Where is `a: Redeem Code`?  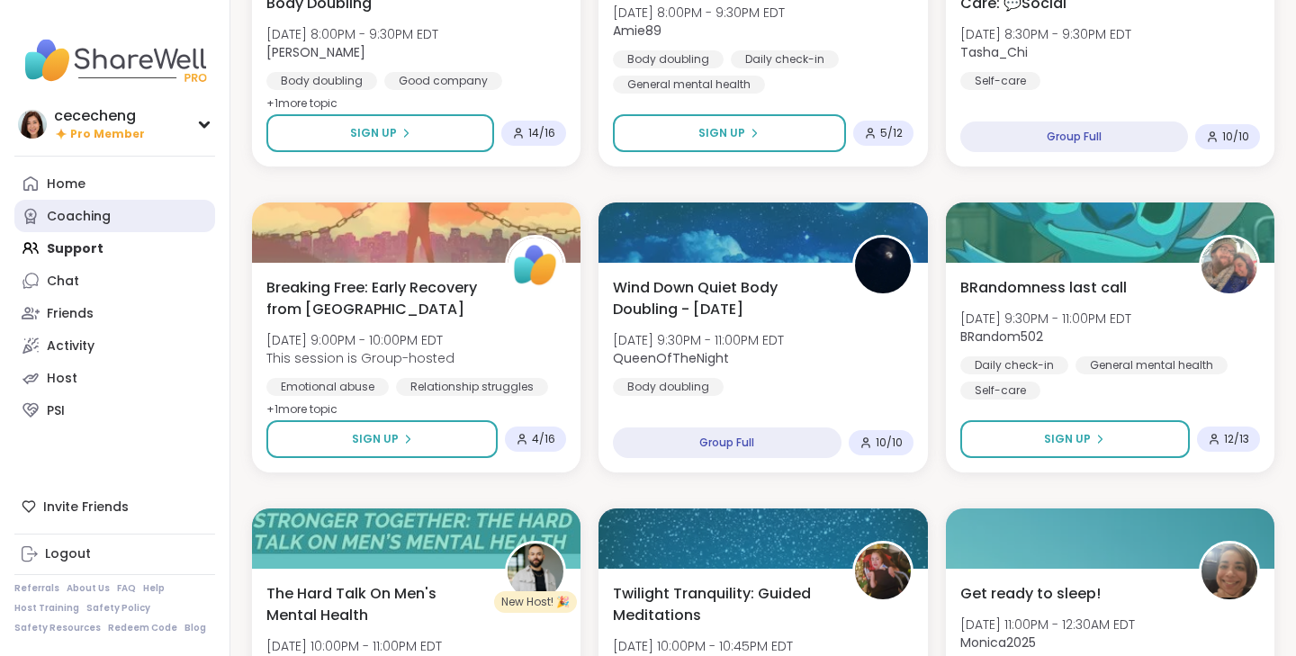
a: Redeem Code is located at coordinates (142, 628).